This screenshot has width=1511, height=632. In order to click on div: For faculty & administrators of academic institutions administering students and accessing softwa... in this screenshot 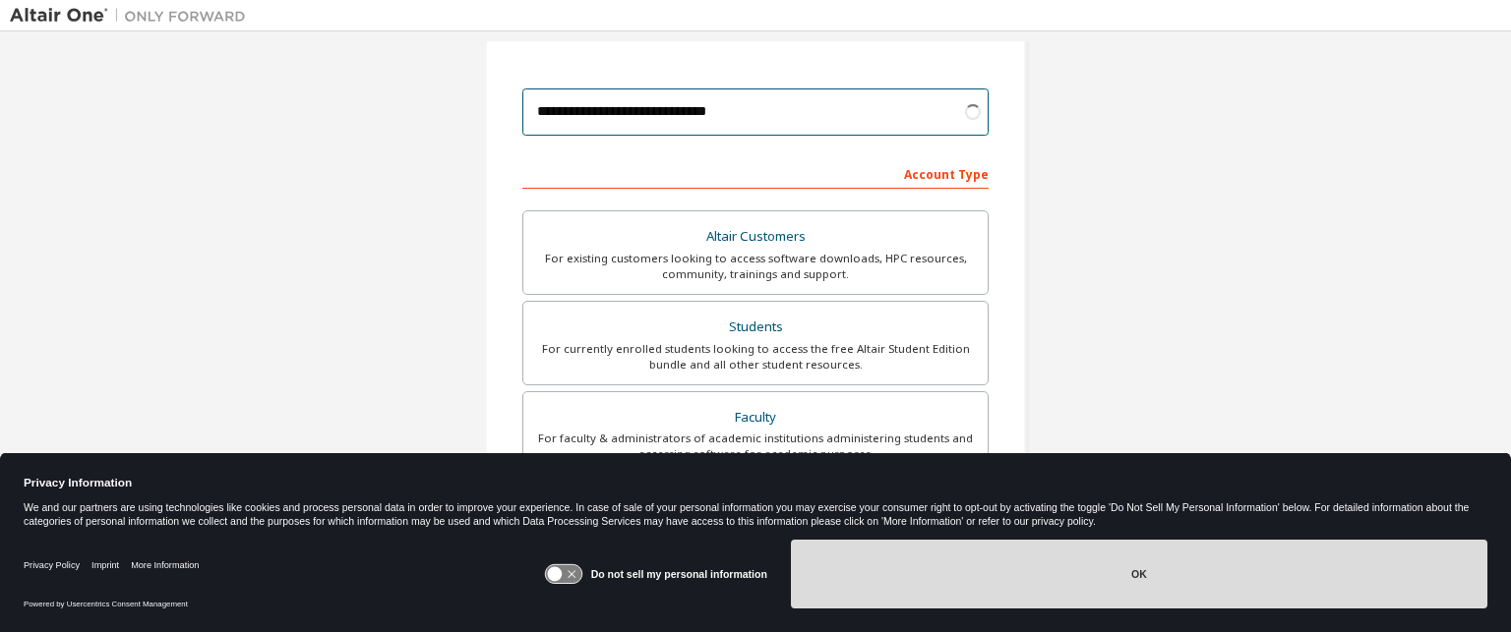, I will do `click(755, 447)`.